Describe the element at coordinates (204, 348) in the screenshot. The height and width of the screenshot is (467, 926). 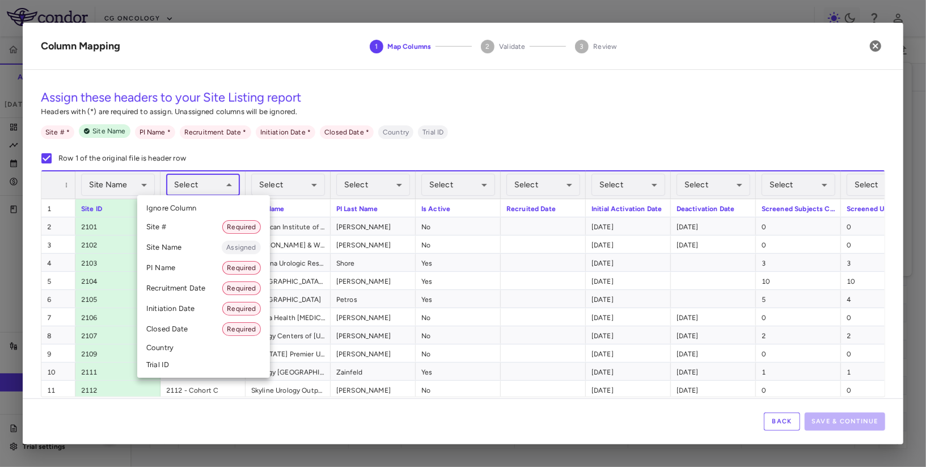
I see `li: Country` at that location.